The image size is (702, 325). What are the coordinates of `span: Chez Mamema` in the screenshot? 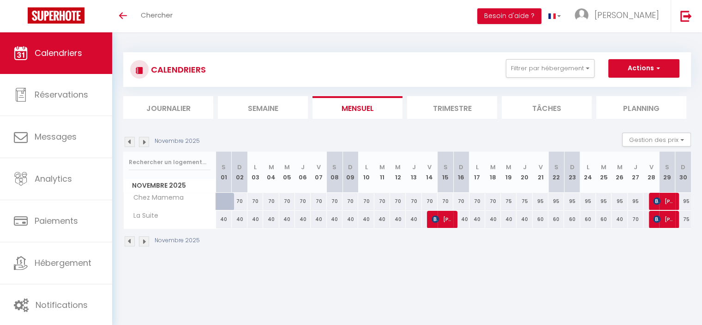 It's located at (156, 198).